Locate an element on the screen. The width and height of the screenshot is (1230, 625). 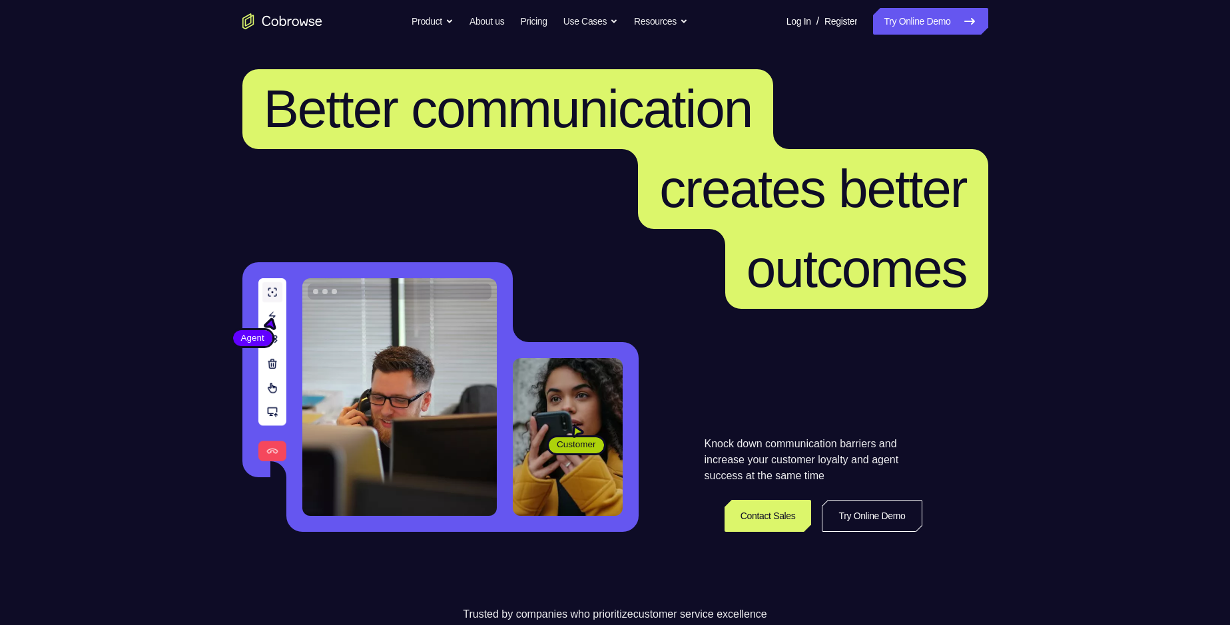
a: Register is located at coordinates (840, 21).